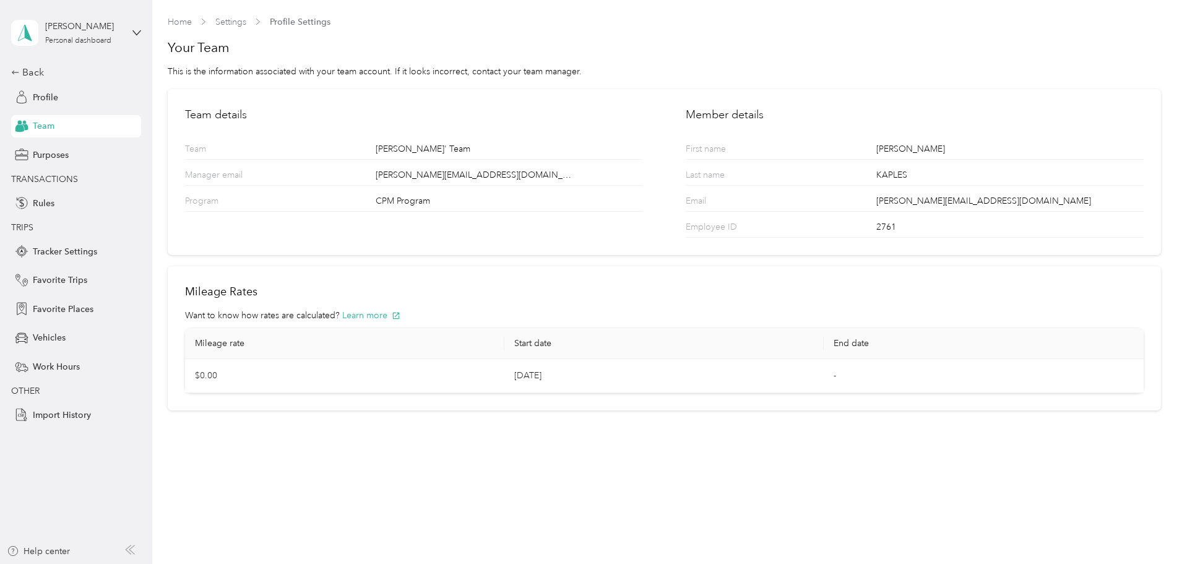  What do you see at coordinates (22, 227) in the screenshot?
I see `span: TRIPS` at bounding box center [22, 227].